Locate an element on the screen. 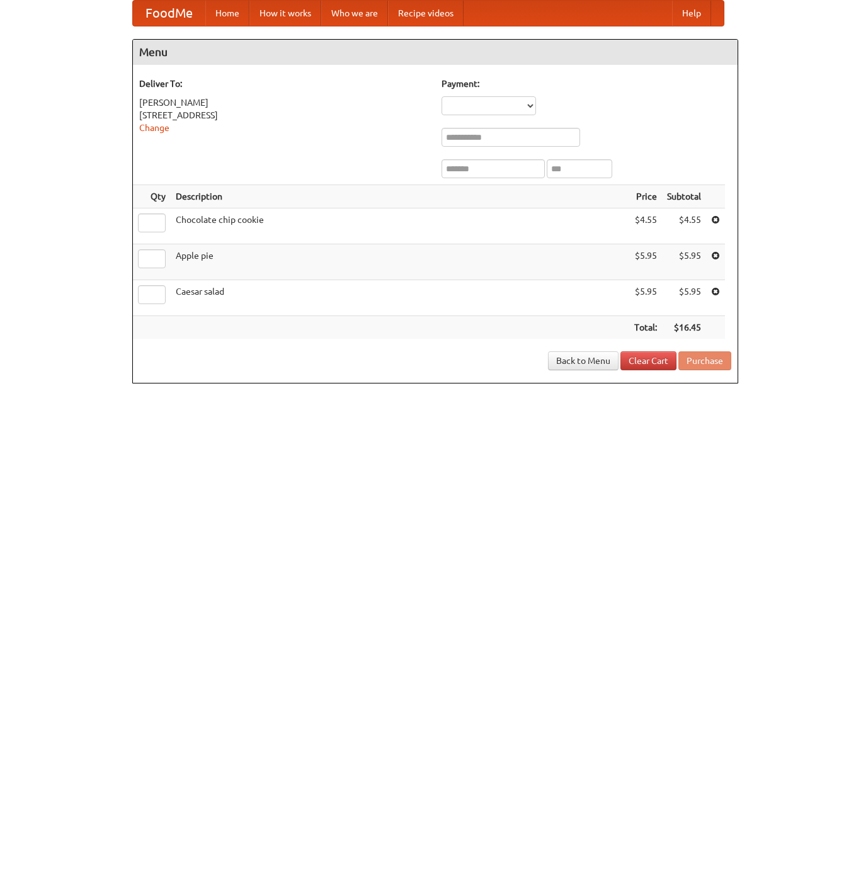  td: Caesar salad is located at coordinates (400, 298).